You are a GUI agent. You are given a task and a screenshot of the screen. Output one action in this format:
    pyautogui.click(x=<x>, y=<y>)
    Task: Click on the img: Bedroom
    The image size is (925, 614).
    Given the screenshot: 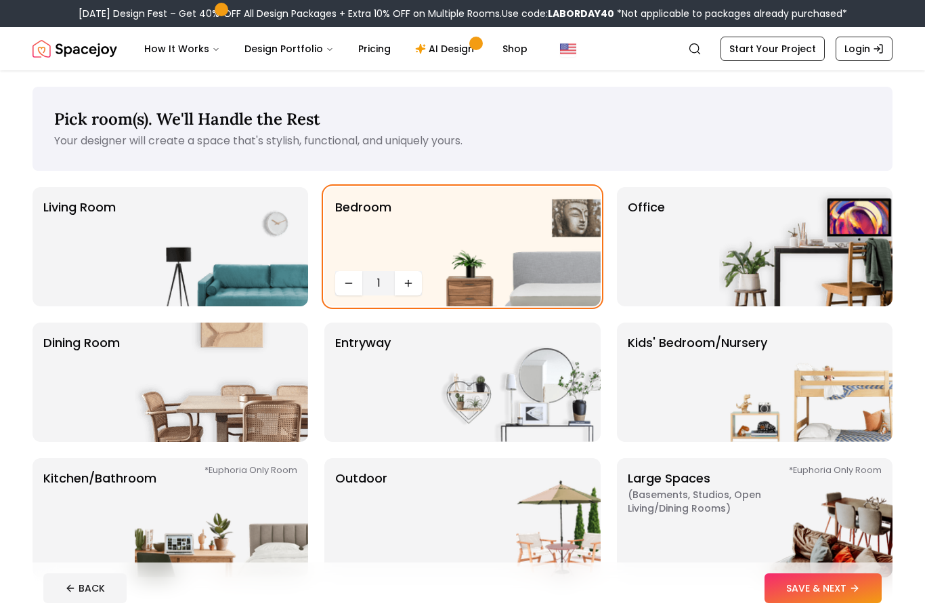 What is the action you would take?
    pyautogui.click(x=514, y=247)
    